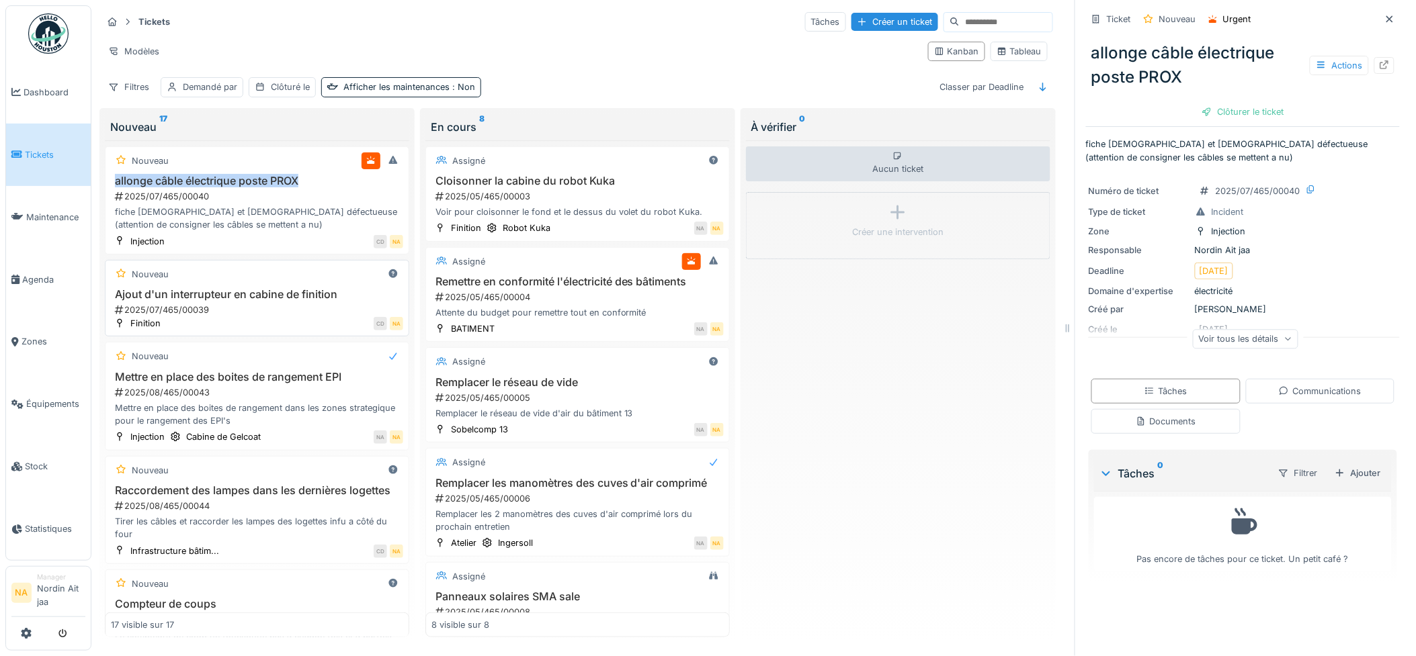  What do you see at coordinates (258, 392) in the screenshot?
I see `div: 2025/08/465/00043` at bounding box center [258, 392].